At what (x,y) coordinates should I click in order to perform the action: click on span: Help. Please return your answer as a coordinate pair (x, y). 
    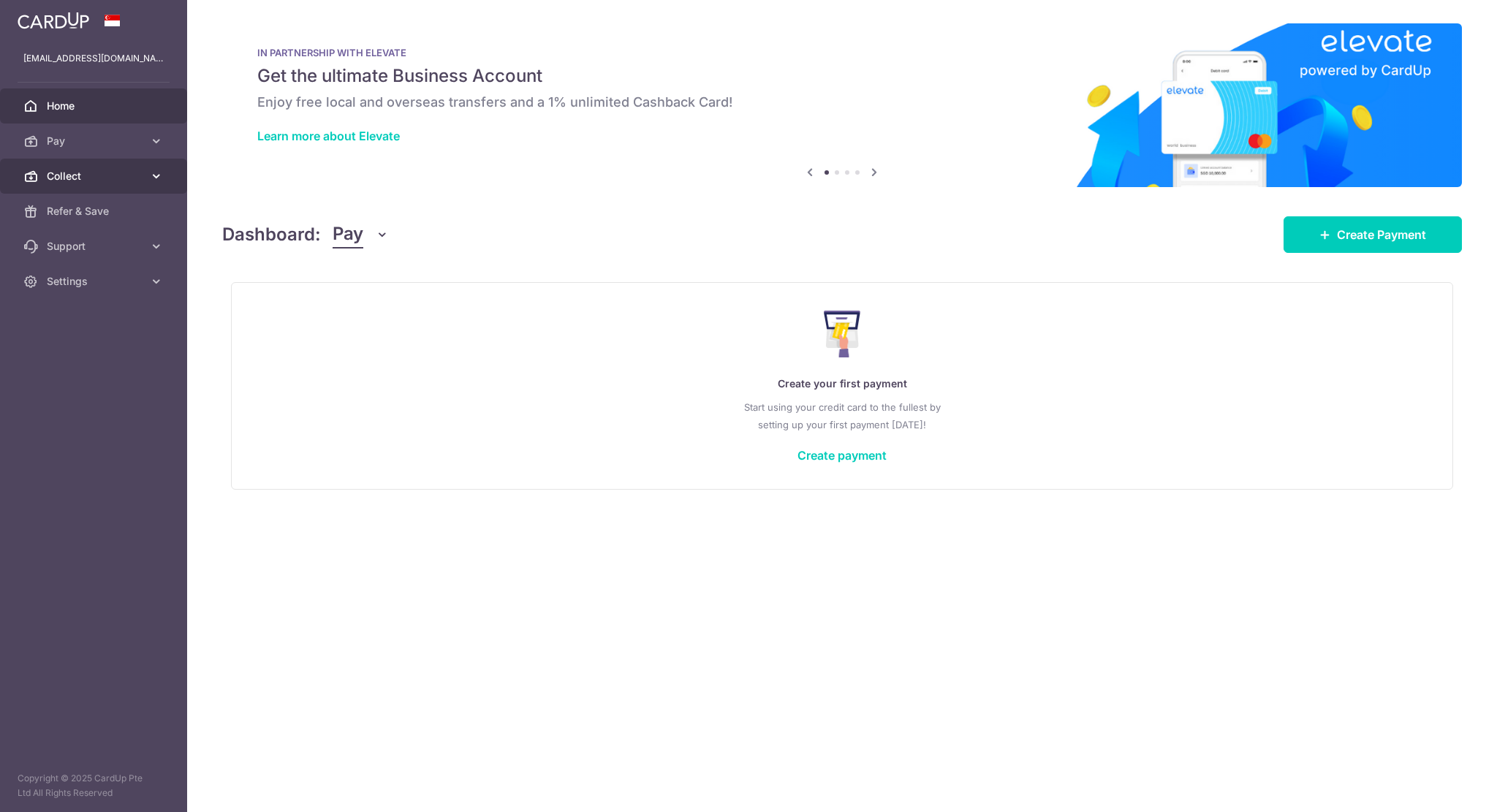
    Looking at the image, I should click on (48, 17).